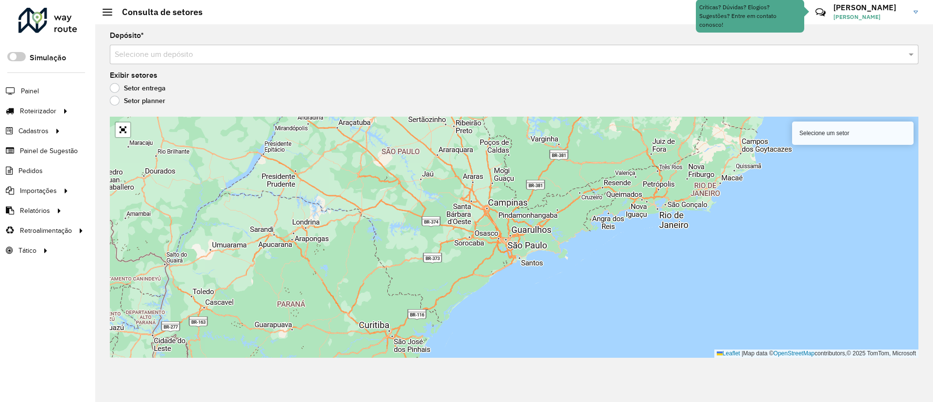 This screenshot has height=402, width=933. I want to click on div: Map data © contributors,© 2025 TomTom, Microsoft, so click(816, 353).